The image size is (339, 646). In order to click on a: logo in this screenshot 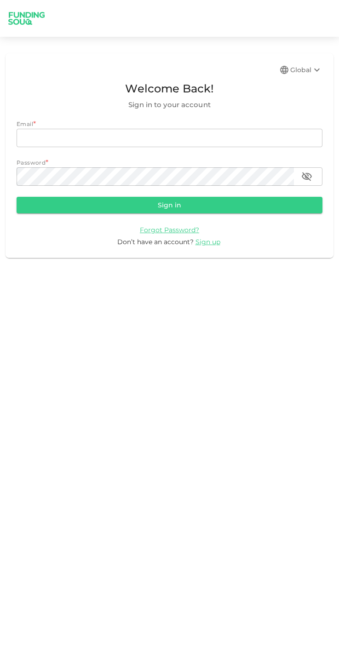, I will do `click(27, 18)`.